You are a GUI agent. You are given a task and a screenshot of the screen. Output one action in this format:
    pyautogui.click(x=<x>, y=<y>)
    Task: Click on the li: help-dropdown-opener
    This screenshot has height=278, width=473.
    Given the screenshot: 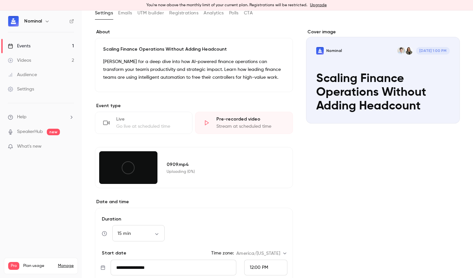 What is the action you would take?
    pyautogui.click(x=41, y=117)
    